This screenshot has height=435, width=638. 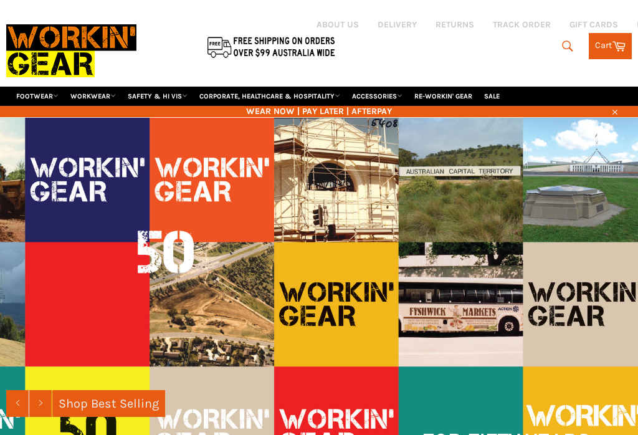 What do you see at coordinates (108, 403) in the screenshot?
I see `a: Shop Best Selling` at bounding box center [108, 403].